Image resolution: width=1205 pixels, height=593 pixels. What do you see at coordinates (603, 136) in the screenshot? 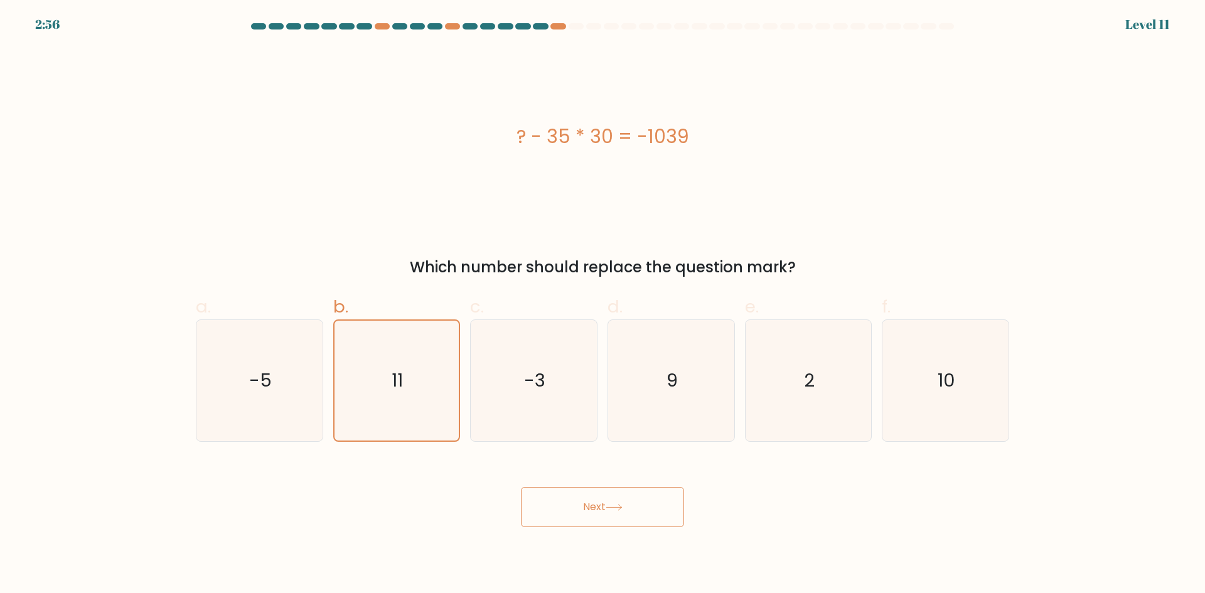
I see `div: ? - 35 * 30 = -1039` at bounding box center [603, 136].